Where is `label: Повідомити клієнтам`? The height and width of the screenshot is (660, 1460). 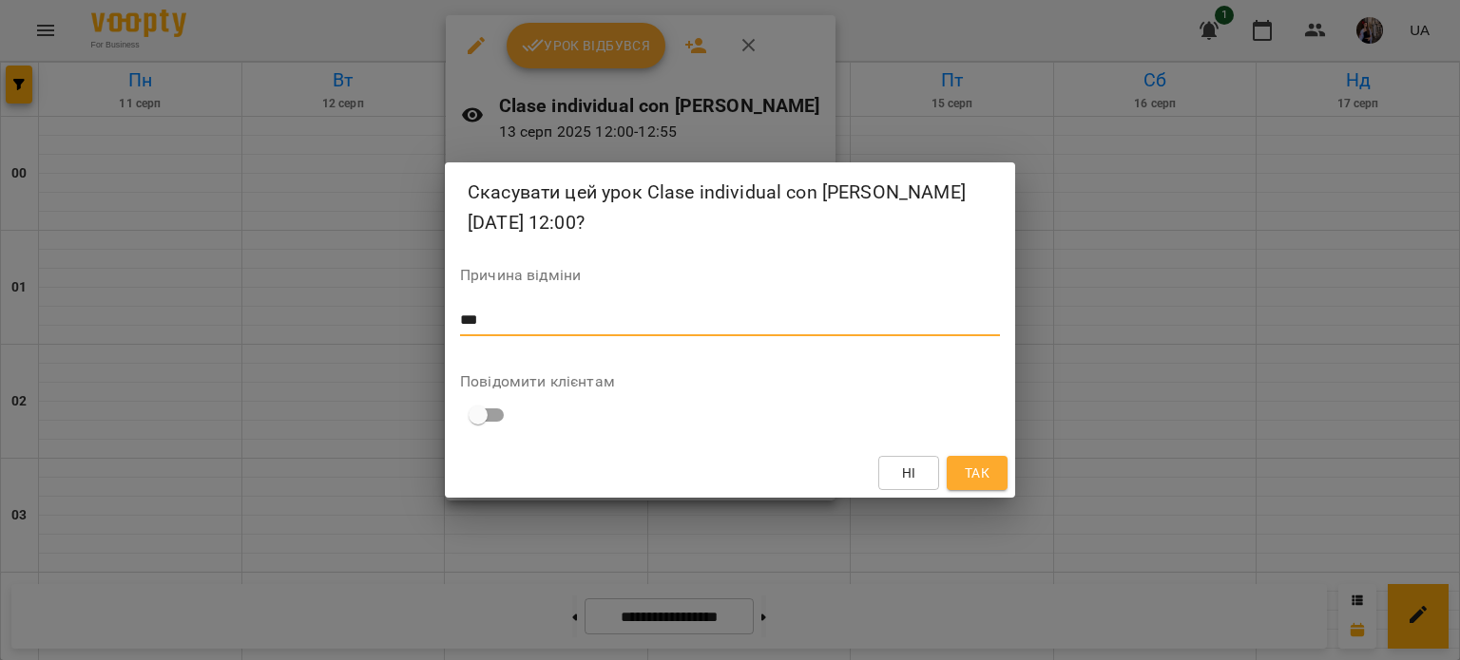
label: Повідомити клієнтам is located at coordinates (730, 382).